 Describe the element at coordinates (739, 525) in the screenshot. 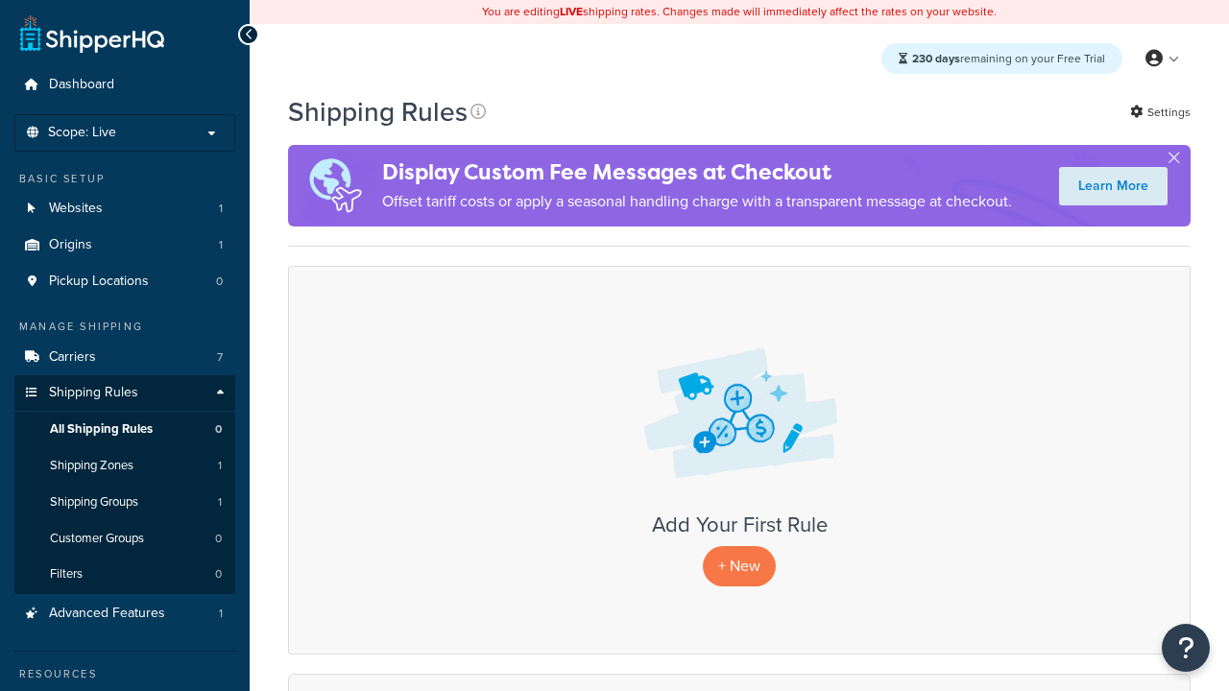

I see `h3: Add Your First Rule` at that location.